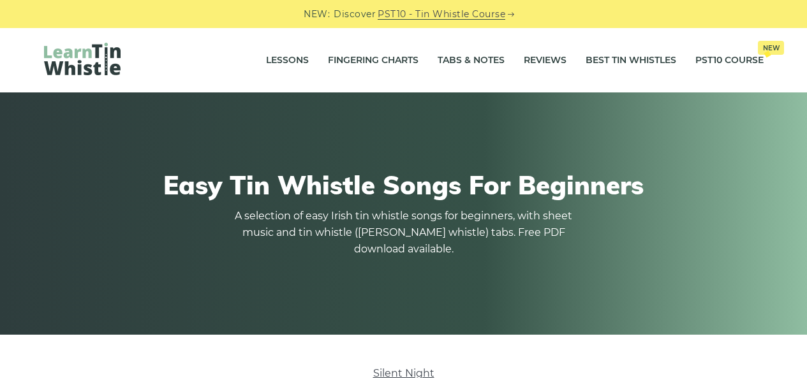 Image resolution: width=807 pixels, height=378 pixels. Describe the element at coordinates (545, 61) in the screenshot. I see `a: Reviews` at that location.